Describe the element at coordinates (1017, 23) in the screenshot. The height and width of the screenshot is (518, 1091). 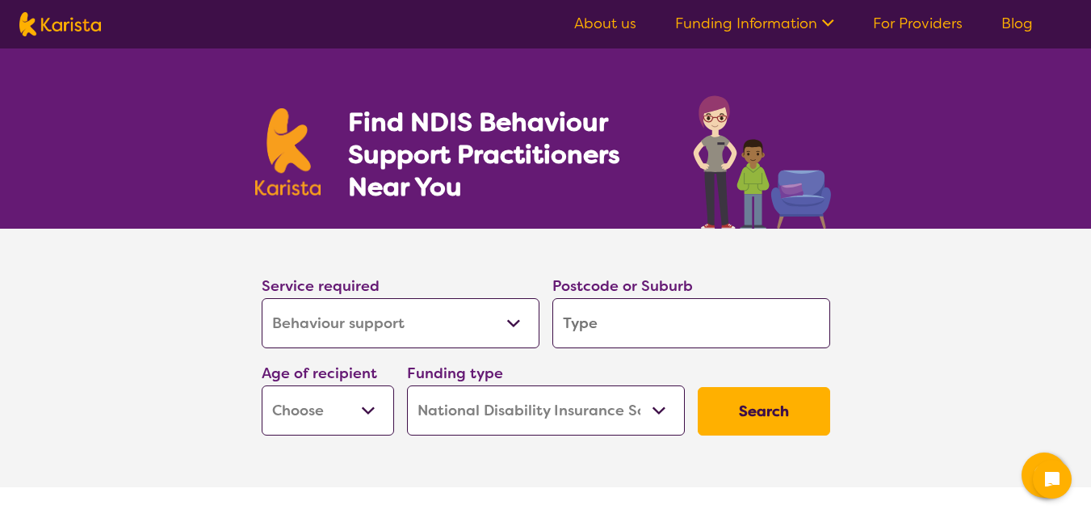
I see `a: Blog` at that location.